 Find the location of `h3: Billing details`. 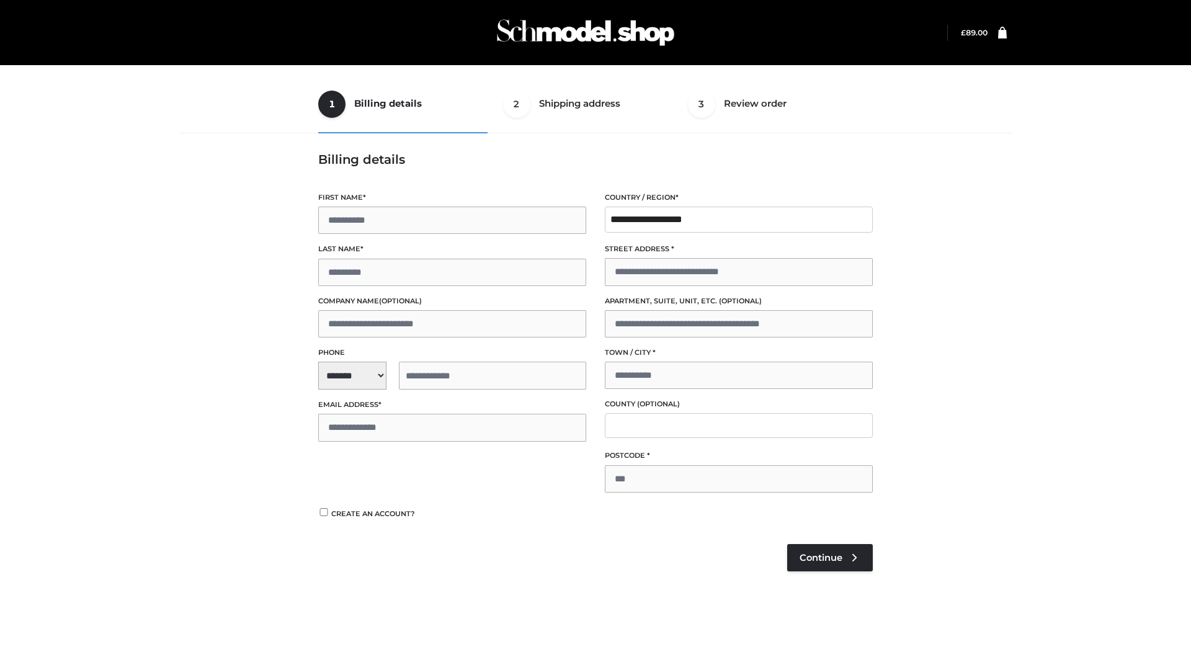

h3: Billing details is located at coordinates (595, 159).